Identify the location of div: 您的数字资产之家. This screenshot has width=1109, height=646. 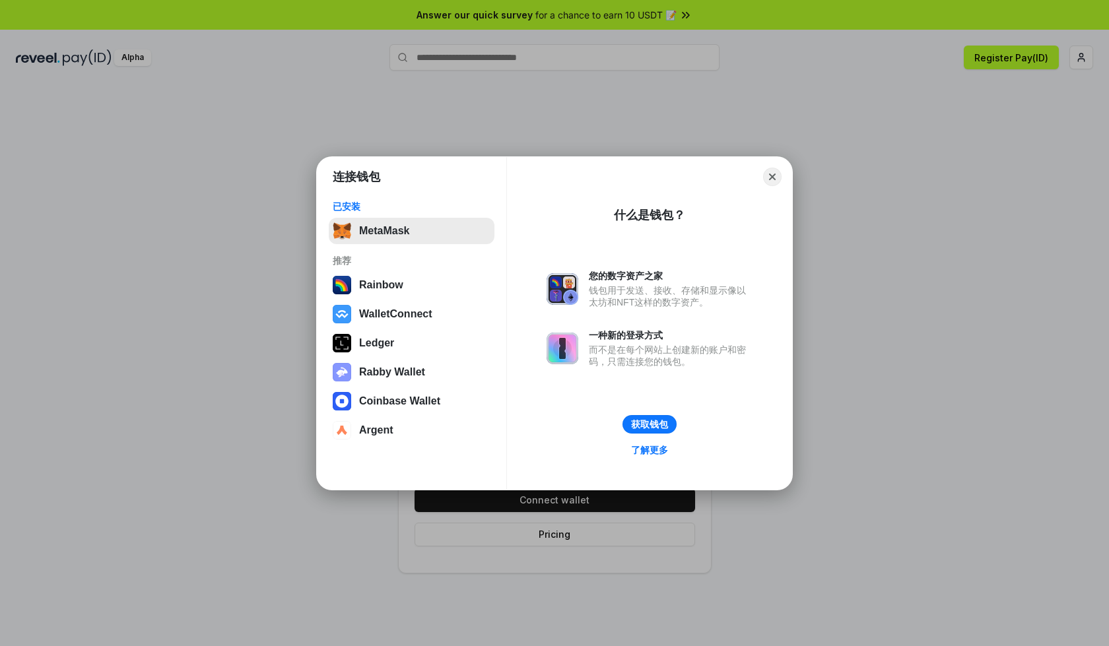
(671, 276).